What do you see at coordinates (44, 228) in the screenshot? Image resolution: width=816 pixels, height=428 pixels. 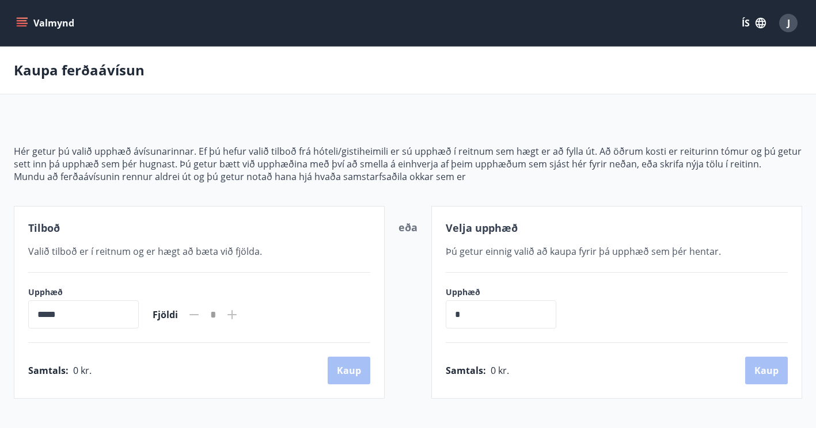 I see `span: Tilboð` at bounding box center [44, 228].